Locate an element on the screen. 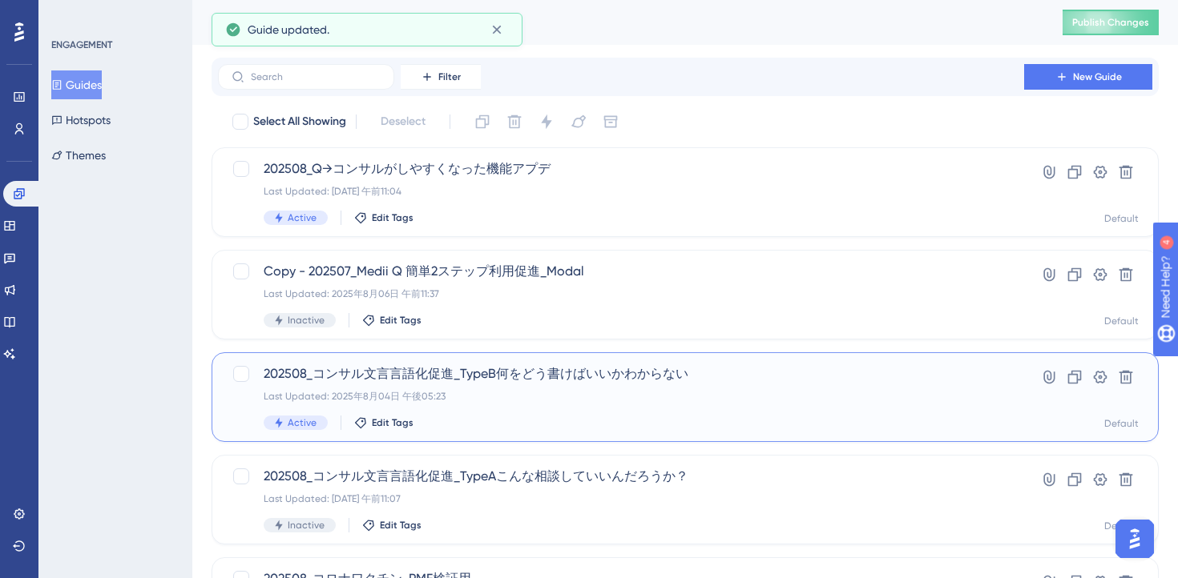  div: Last Updated: 2025年8月04日 午後05:23 is located at coordinates (621, 397).